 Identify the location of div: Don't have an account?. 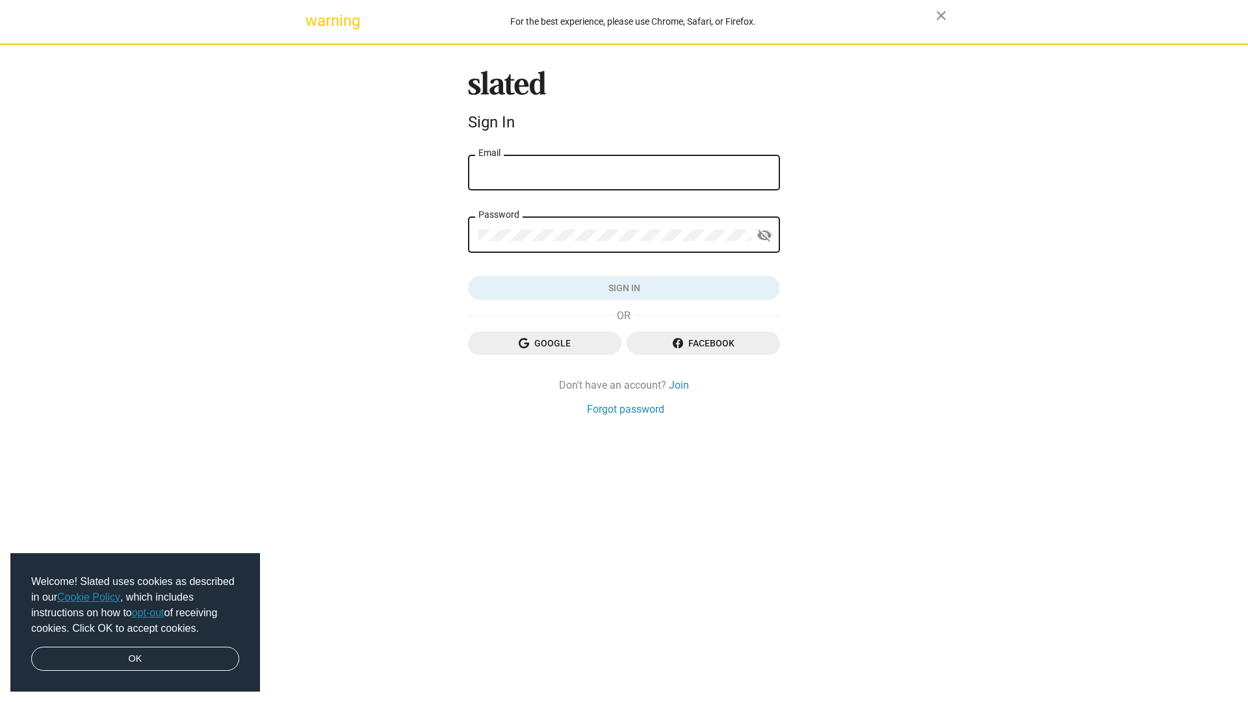
(624, 385).